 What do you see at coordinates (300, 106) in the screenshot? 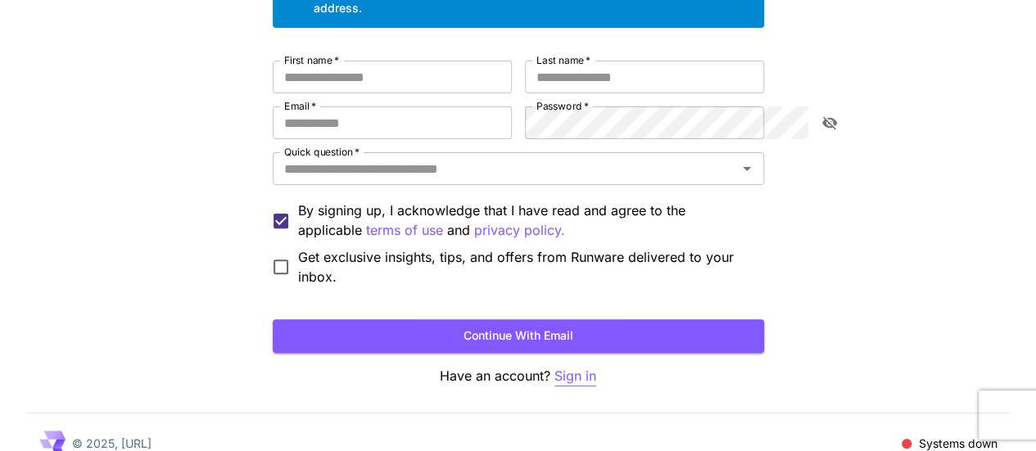
I see `label: Email` at bounding box center [300, 106].